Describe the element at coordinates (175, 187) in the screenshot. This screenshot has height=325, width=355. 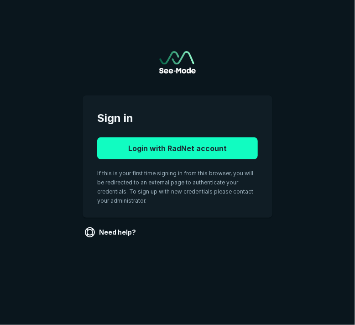
I see `span: If this is your first time signing in from this browser, you will be redirected to an external pa...` at that location.